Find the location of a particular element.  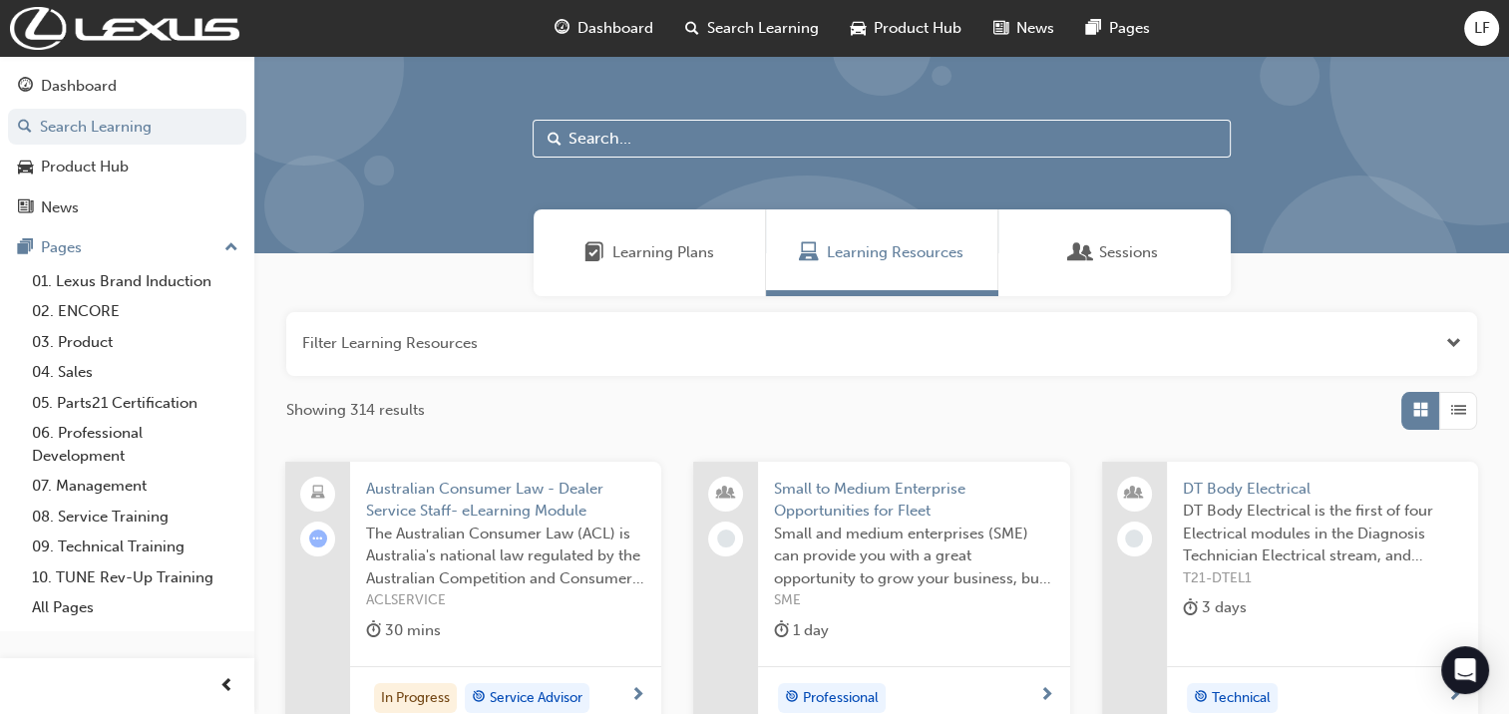

span: Search is located at coordinates (555, 139).